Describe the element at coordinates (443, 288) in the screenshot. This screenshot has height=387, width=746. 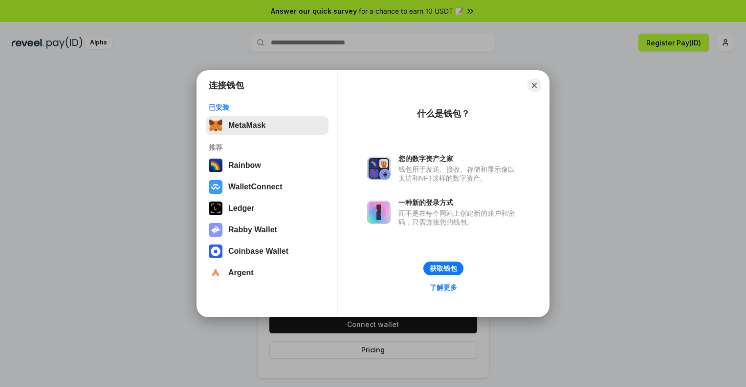
I see `div: 了解更多` at that location.